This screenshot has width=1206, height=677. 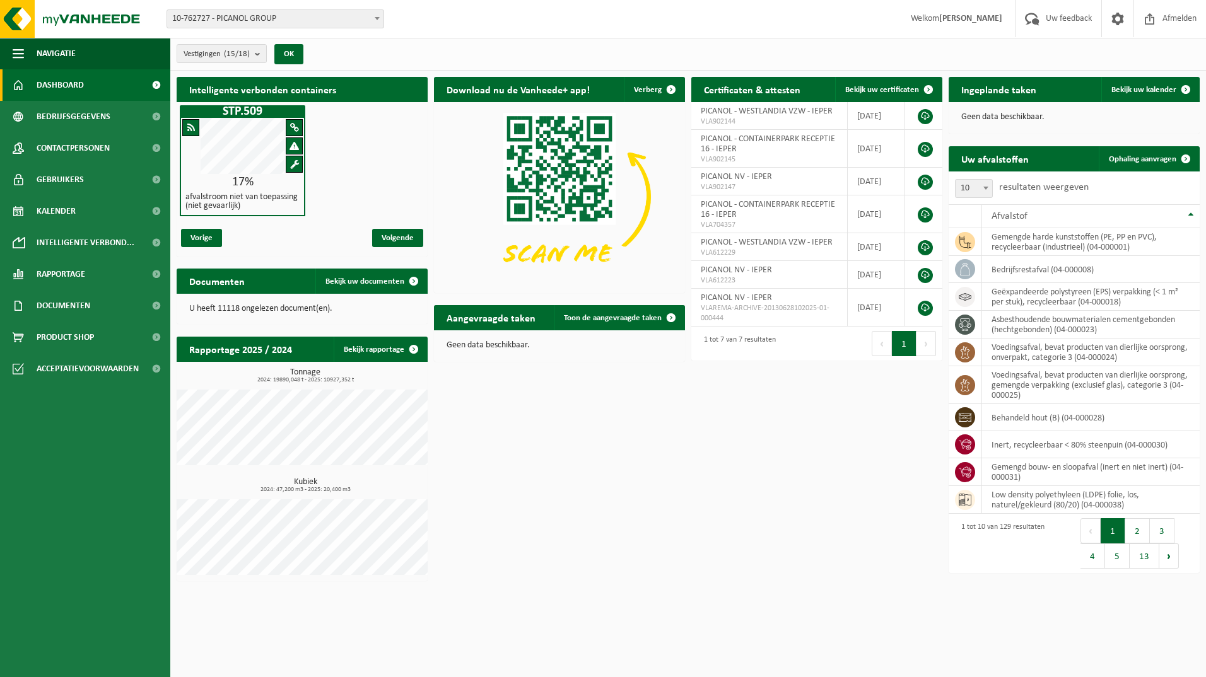 I want to click on count: (15/18), so click(x=236, y=54).